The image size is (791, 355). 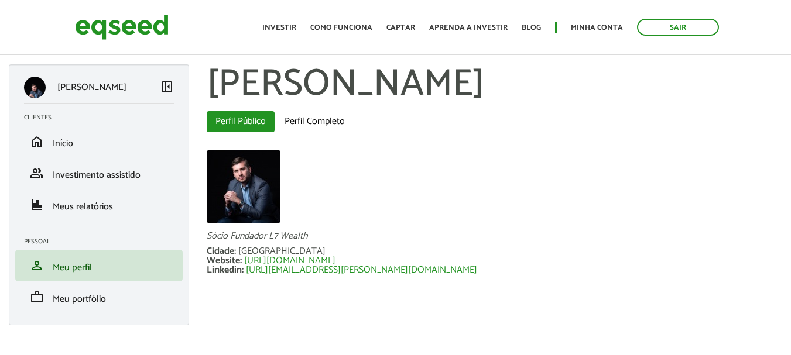 I want to click on a: Colapsar menu, so click(x=167, y=88).